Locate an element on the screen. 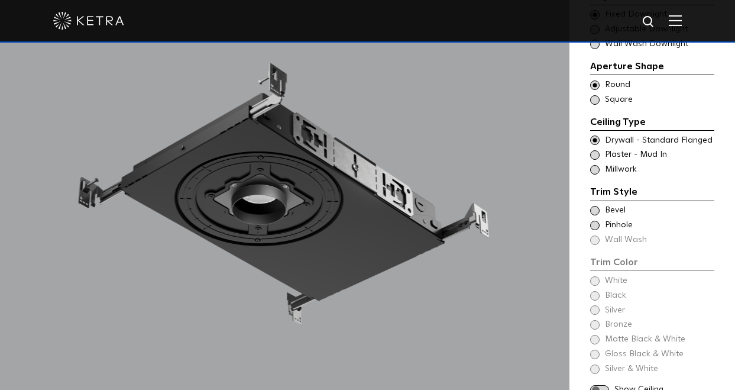  span: Drywall - Standard Flanged is located at coordinates (659, 141).